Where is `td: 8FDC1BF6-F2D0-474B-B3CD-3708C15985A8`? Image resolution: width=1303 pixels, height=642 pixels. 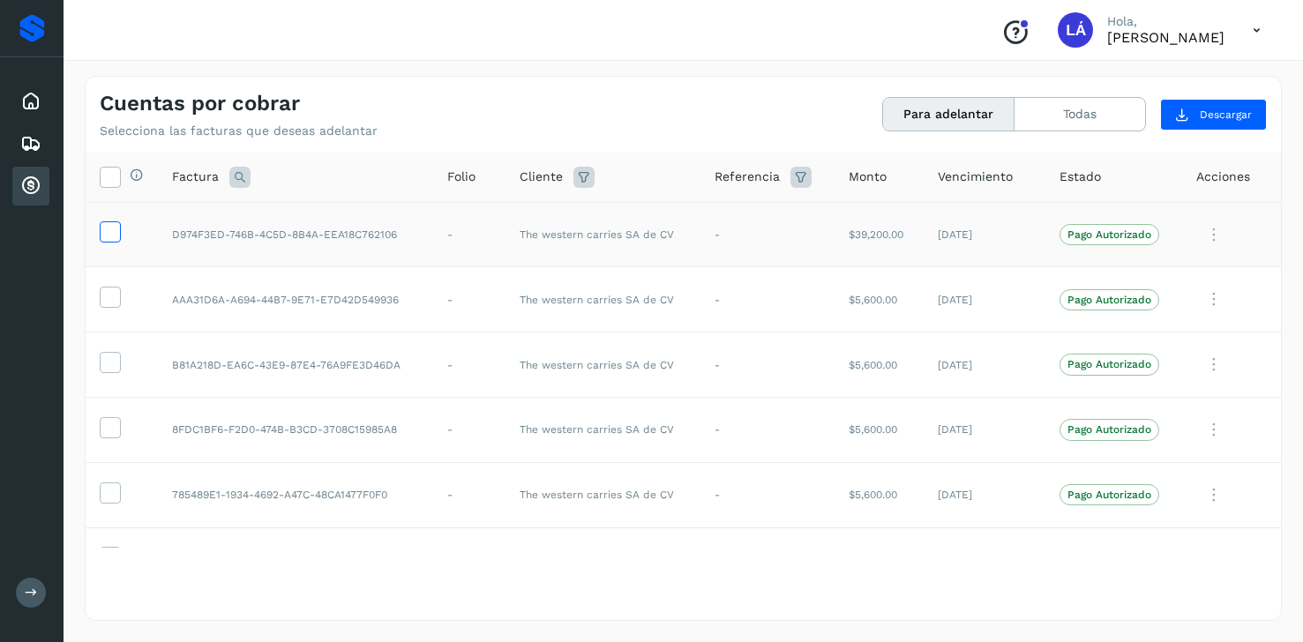 td: 8FDC1BF6-F2D0-474B-B3CD-3708C15985A8 is located at coordinates (295, 430).